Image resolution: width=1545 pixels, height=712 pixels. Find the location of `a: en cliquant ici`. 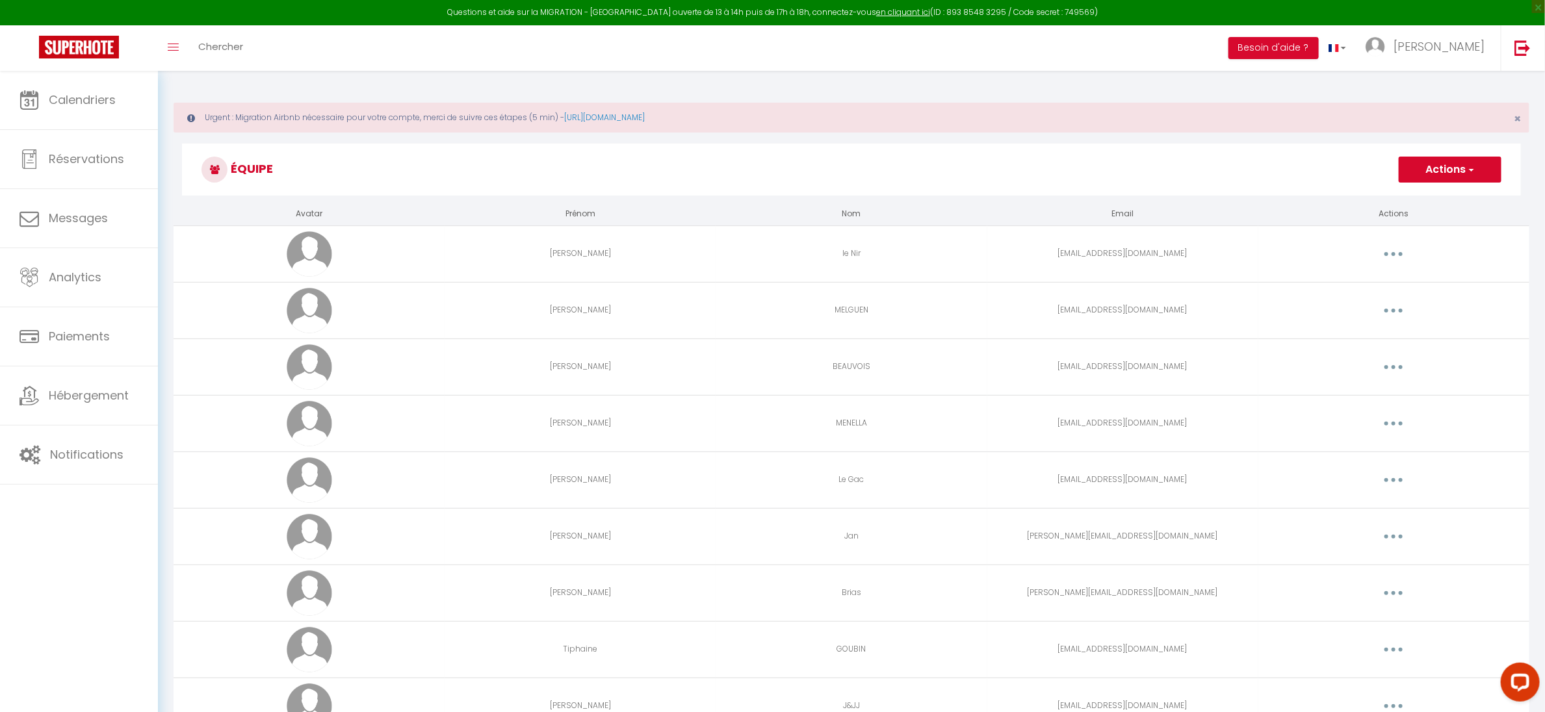

a: en cliquant ici is located at coordinates (903, 12).